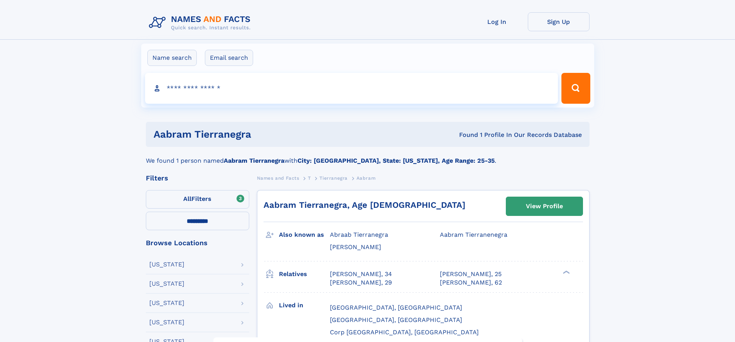 The width and height of the screenshot is (735, 342). What do you see at coordinates (172, 58) in the screenshot?
I see `label: Name search` at bounding box center [172, 58].